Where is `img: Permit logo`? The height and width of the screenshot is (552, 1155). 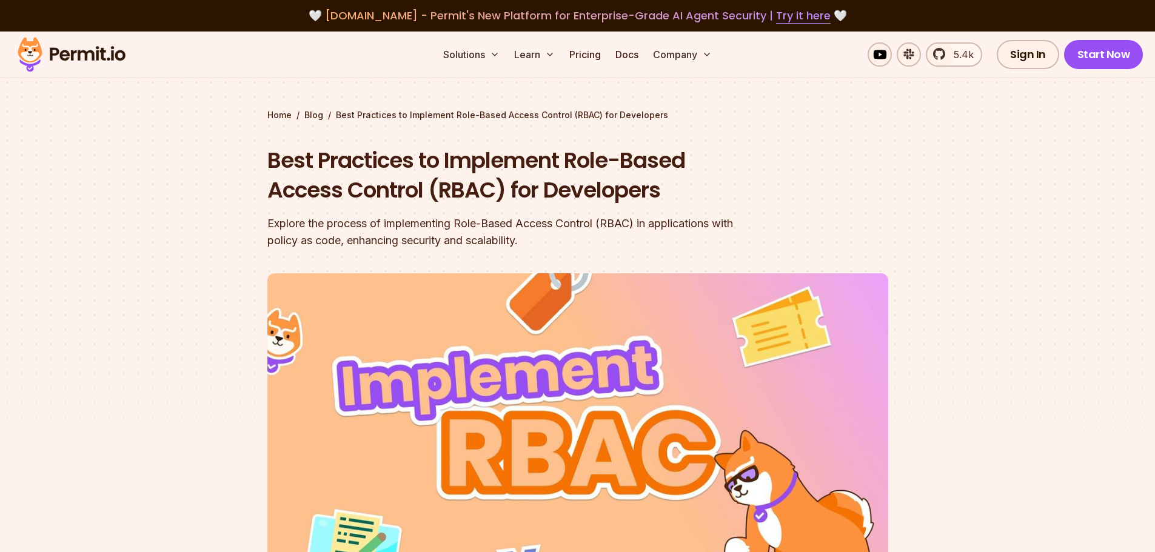 img: Permit logo is located at coordinates (72, 55).